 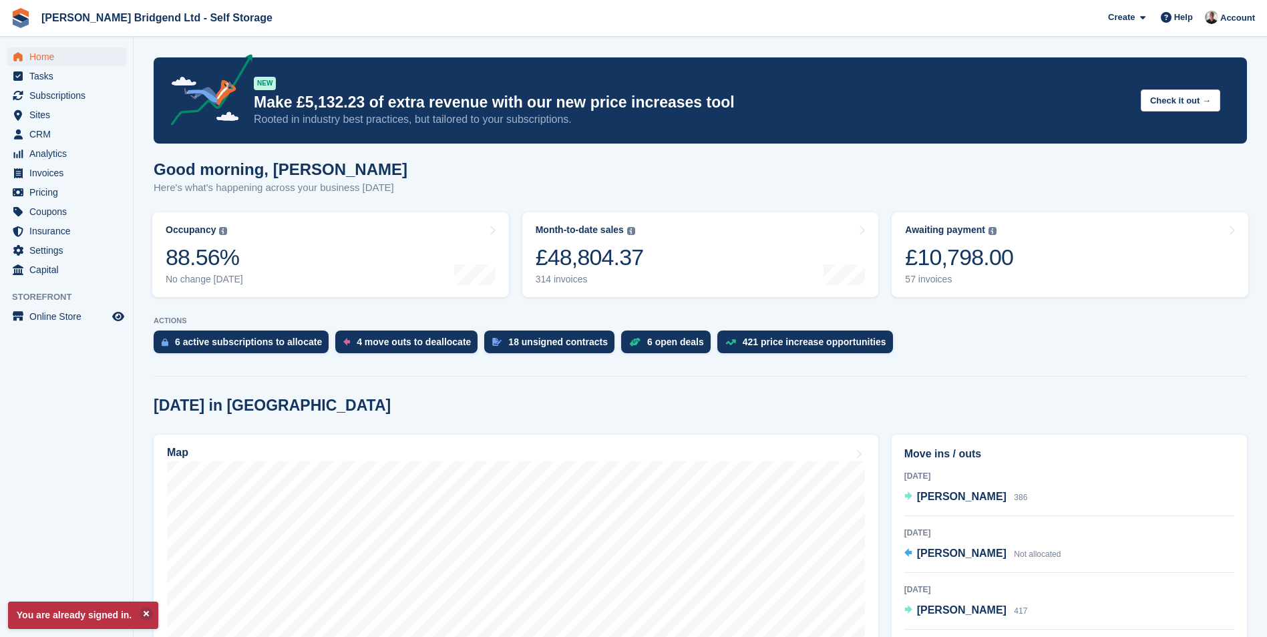 I want to click on a: 6 open deals, so click(x=669, y=345).